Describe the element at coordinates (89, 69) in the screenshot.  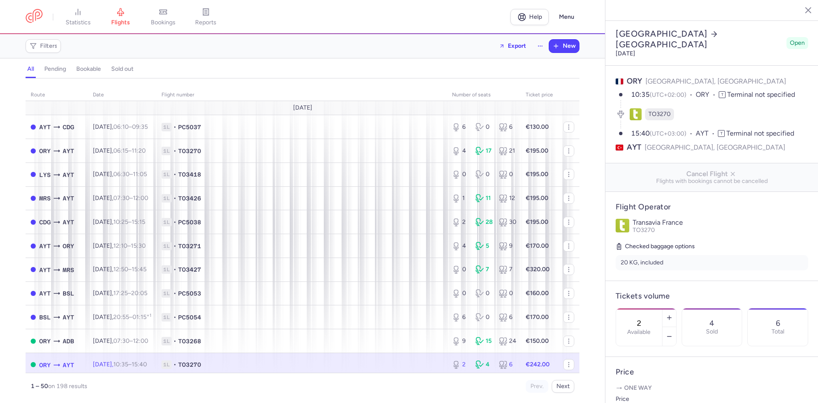
I see `h4: bookable` at that location.